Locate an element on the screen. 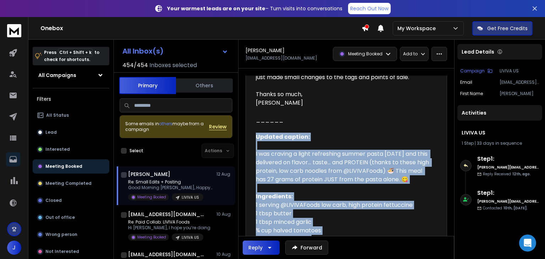 The width and height of the screenshot is (545, 259). p: Re: Paid Collab: LIVIVA Foods is located at coordinates (169, 222).